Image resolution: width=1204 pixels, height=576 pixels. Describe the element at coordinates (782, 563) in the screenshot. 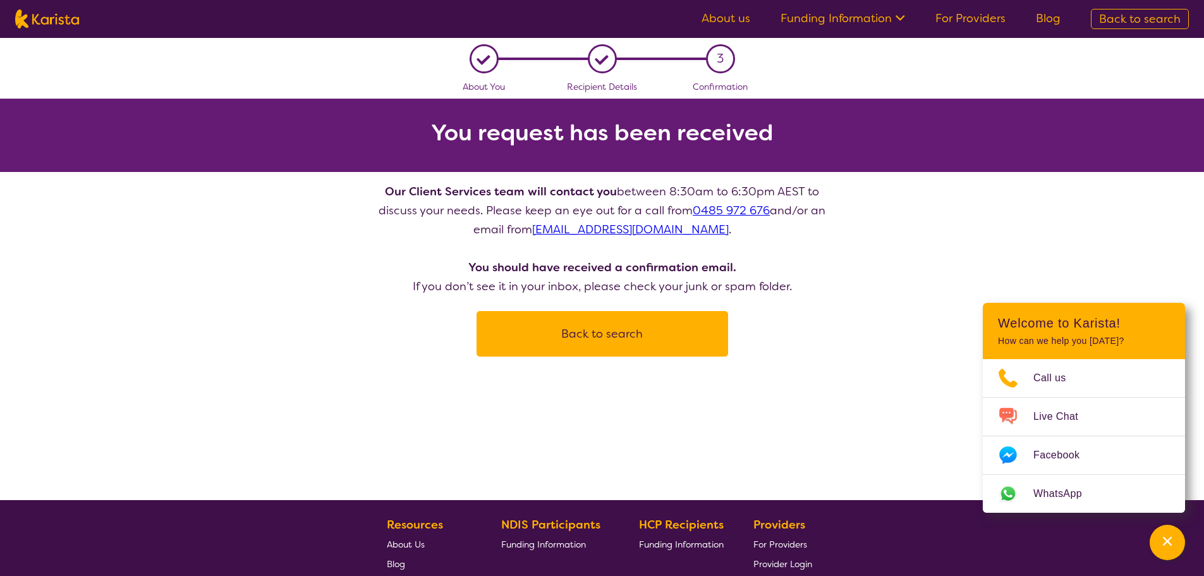

I see `a: Provider Login` at that location.